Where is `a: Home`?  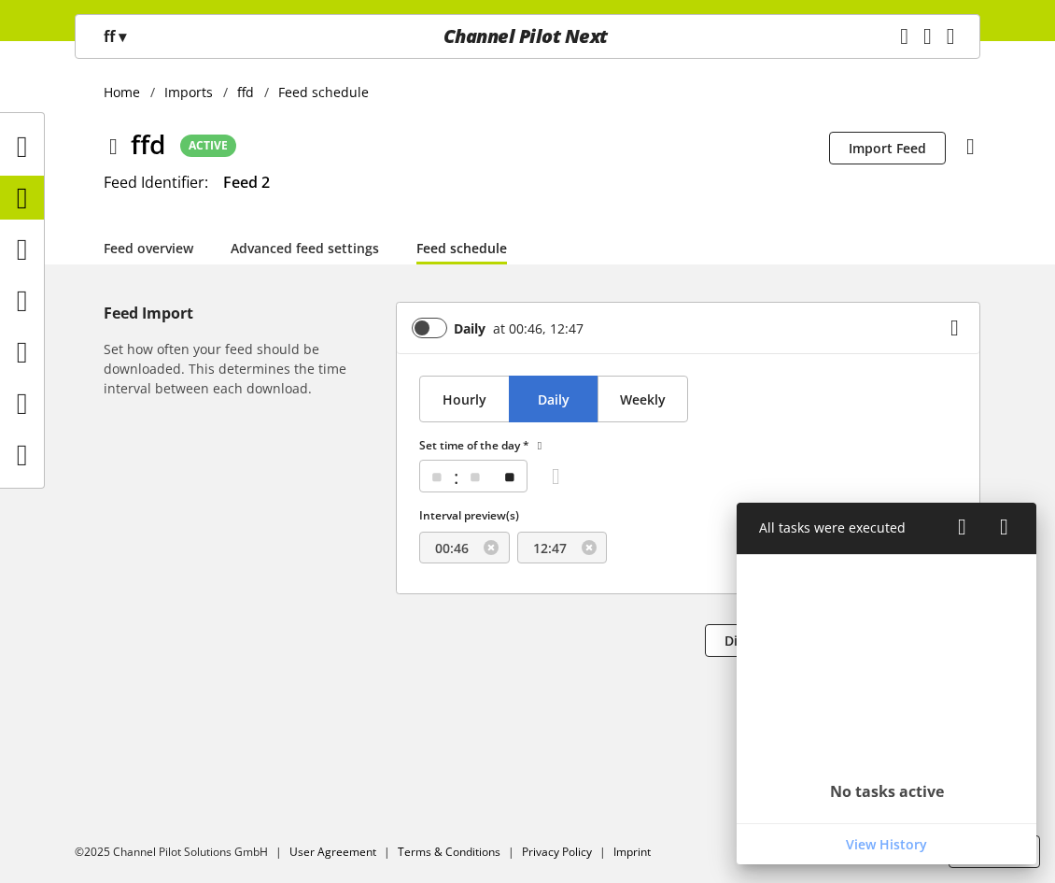 a: Home is located at coordinates (127, 92).